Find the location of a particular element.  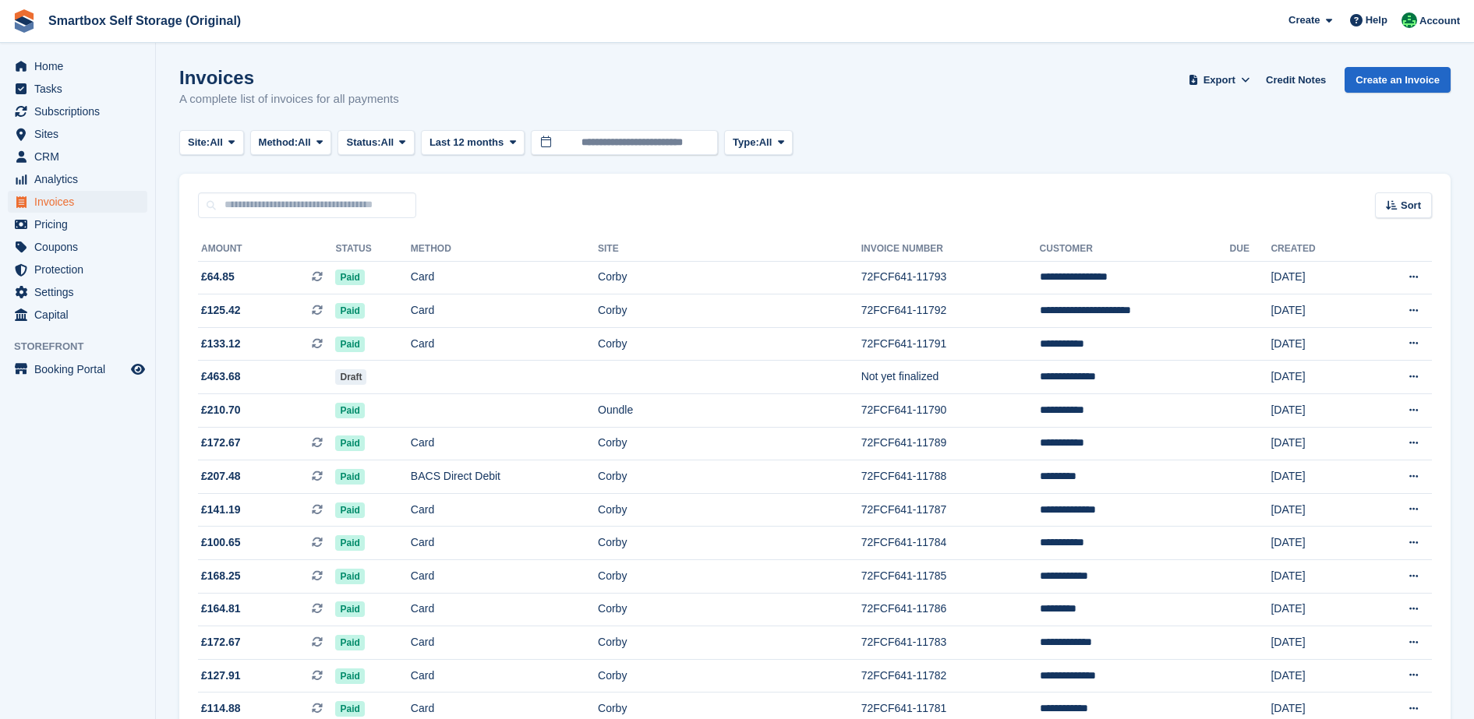

span: Sort is located at coordinates (1411, 206).